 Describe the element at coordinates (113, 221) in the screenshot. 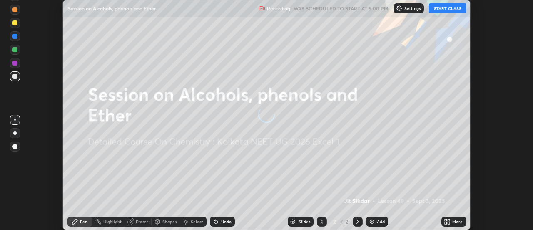

I see `div: Highlight` at that location.